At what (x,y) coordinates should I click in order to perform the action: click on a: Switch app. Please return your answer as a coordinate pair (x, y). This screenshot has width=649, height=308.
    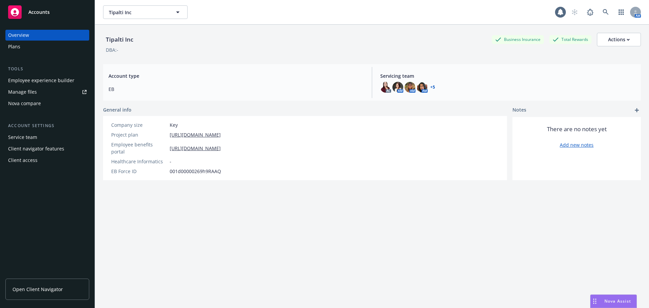
    Looking at the image, I should click on (621, 12).